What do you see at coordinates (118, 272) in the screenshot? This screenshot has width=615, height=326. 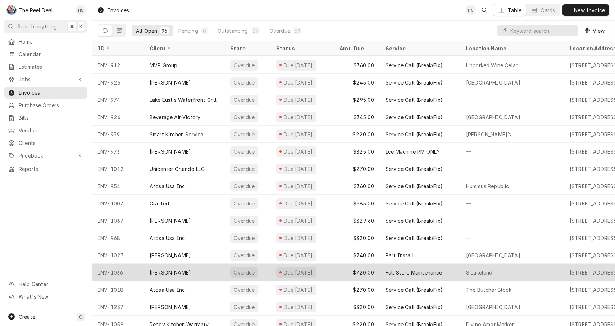 I see `div: INV-1036` at bounding box center [118, 272].